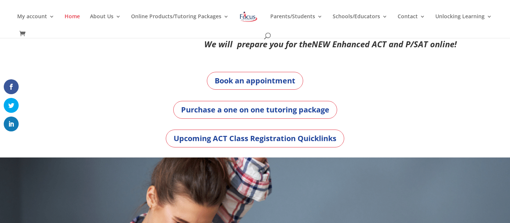 This screenshot has height=223, width=510. What do you see at coordinates (248, 17) in the screenshot?
I see `img: Focus on Learning` at bounding box center [248, 17].